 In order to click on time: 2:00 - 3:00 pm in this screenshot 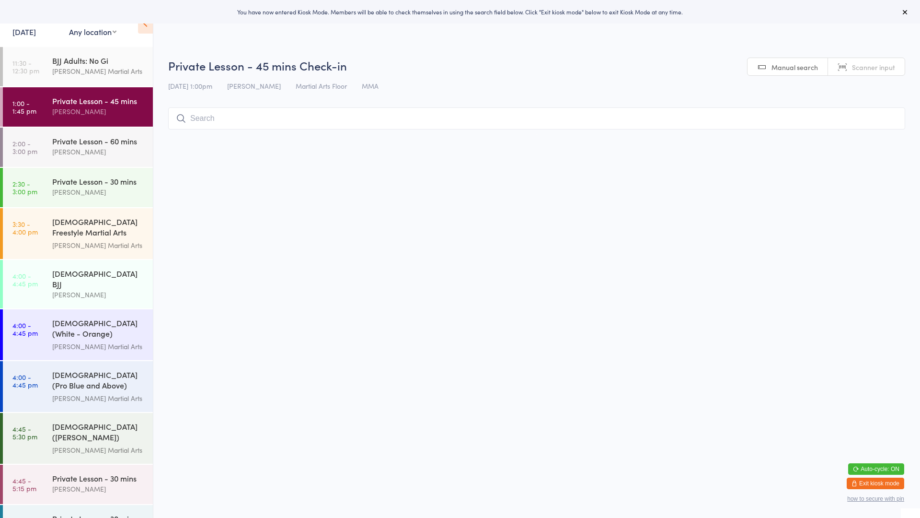, I will do `click(25, 147)`.